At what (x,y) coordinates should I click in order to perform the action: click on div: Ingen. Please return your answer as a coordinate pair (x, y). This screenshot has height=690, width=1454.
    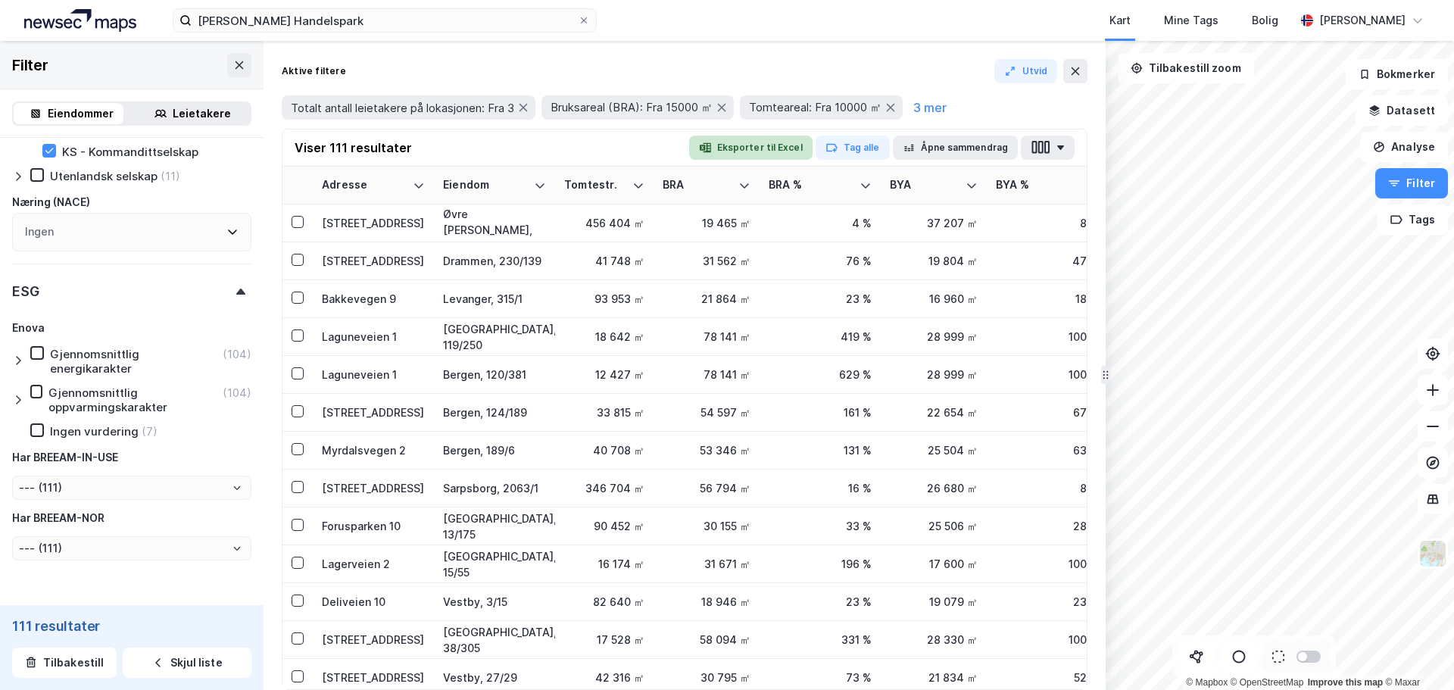
    Looking at the image, I should click on (39, 232).